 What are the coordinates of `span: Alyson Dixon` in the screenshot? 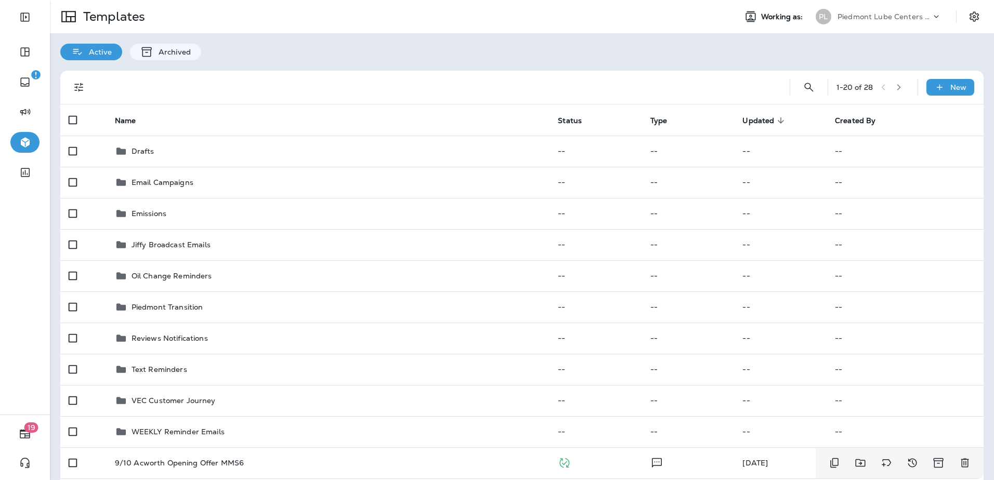 It's located at (755, 463).